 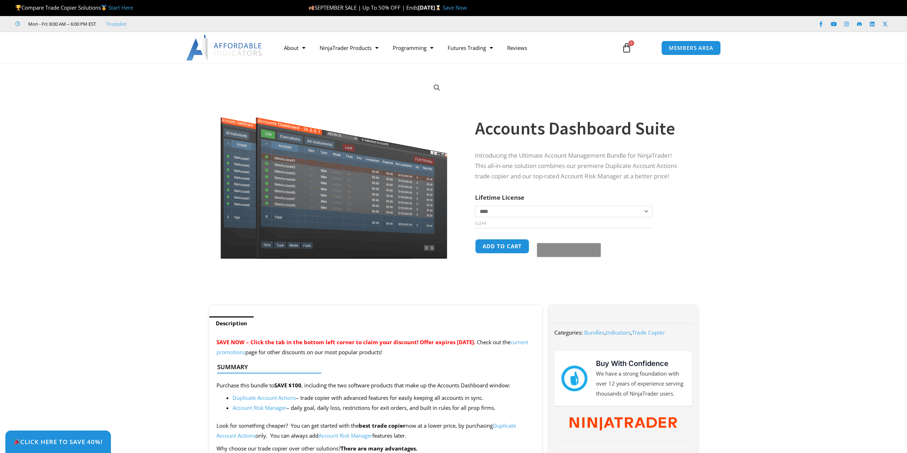 What do you see at coordinates (413, 48) in the screenshot?
I see `a: Programming` at bounding box center [413, 48].